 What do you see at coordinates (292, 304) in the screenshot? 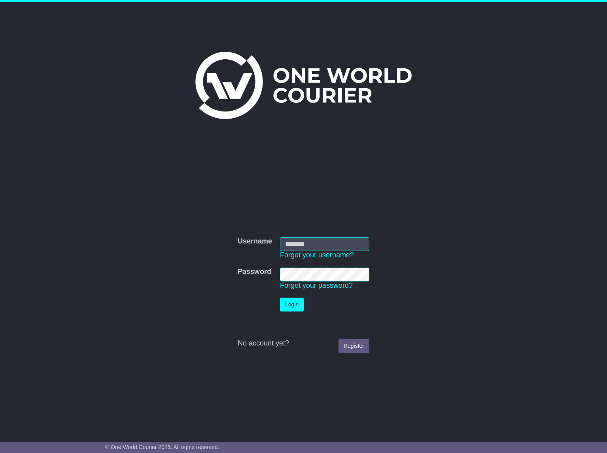
I see `button: Login` at bounding box center [292, 304].